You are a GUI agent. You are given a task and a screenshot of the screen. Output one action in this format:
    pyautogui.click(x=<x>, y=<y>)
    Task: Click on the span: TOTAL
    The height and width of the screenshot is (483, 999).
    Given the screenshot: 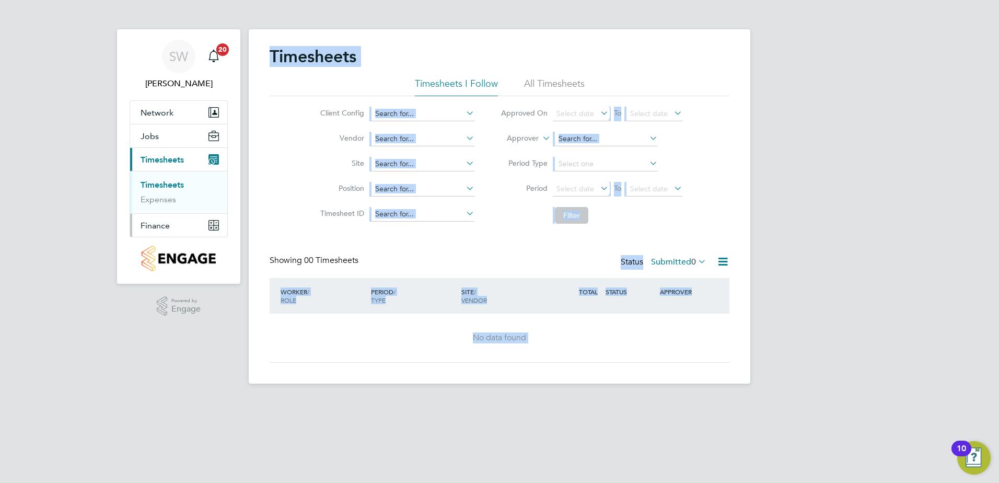 What is the action you would take?
    pyautogui.click(x=589, y=292)
    